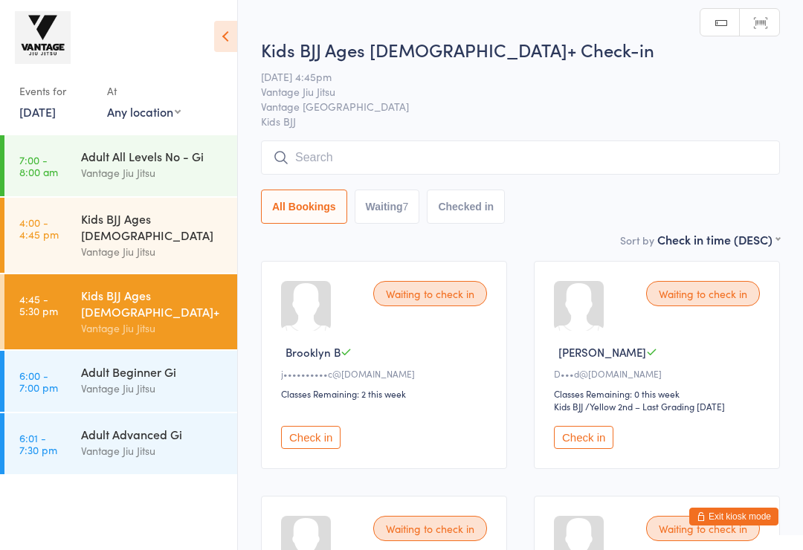 This screenshot has height=550, width=803. What do you see at coordinates (313, 352) in the screenshot?
I see `span: Brooklyn B` at bounding box center [313, 352].